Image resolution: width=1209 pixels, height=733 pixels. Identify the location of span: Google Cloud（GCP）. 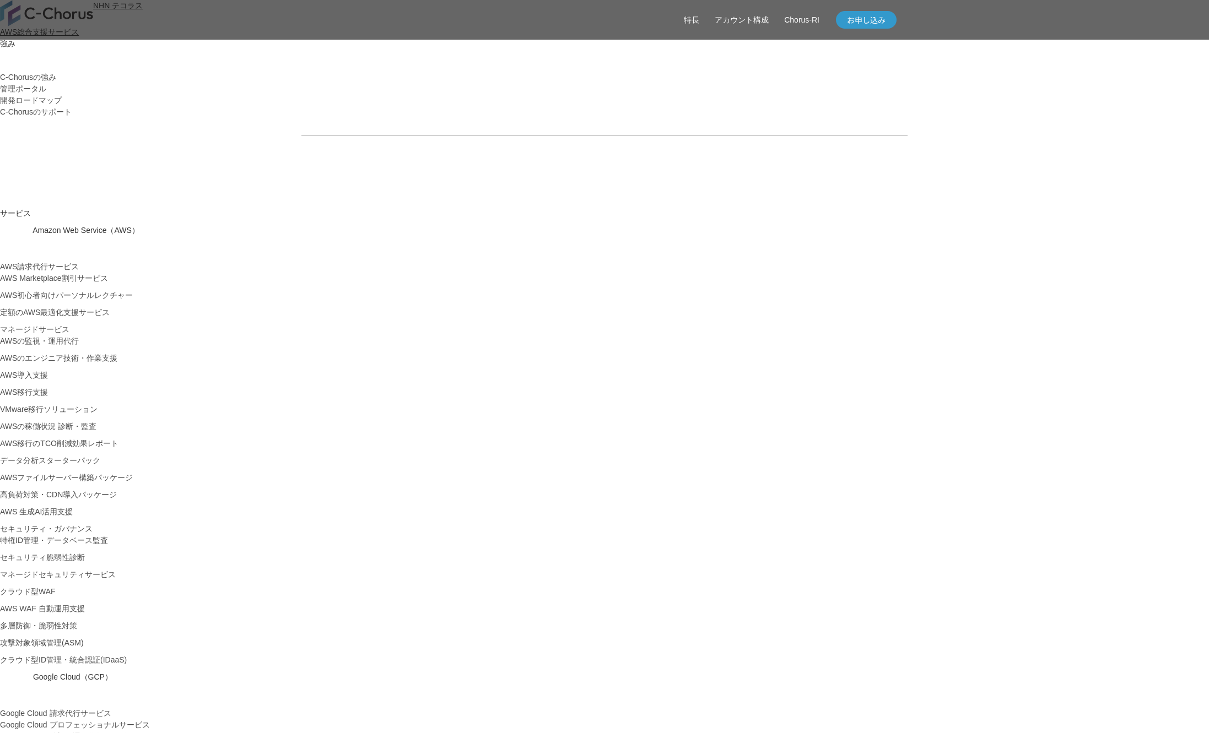
(73, 677).